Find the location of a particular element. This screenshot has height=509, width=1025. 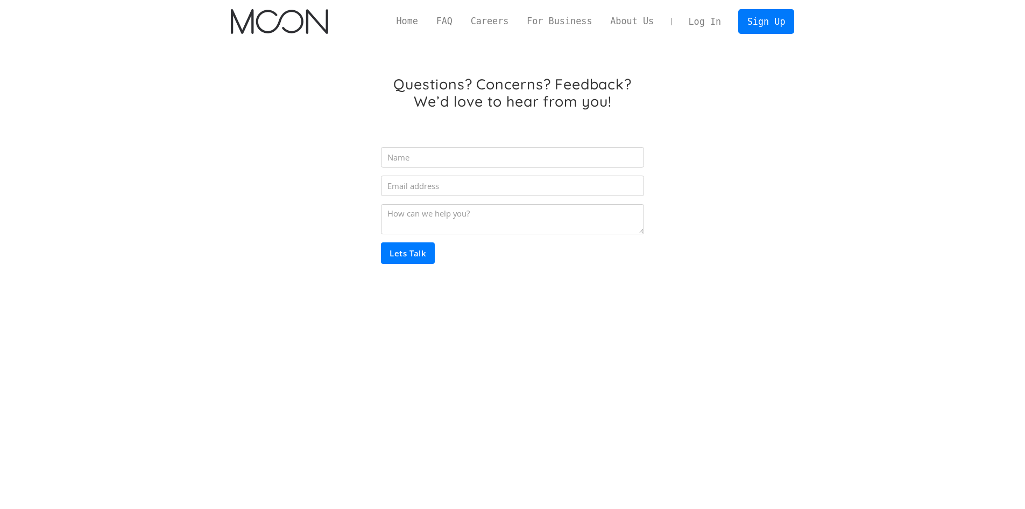

a: FAQ is located at coordinates (445, 21).